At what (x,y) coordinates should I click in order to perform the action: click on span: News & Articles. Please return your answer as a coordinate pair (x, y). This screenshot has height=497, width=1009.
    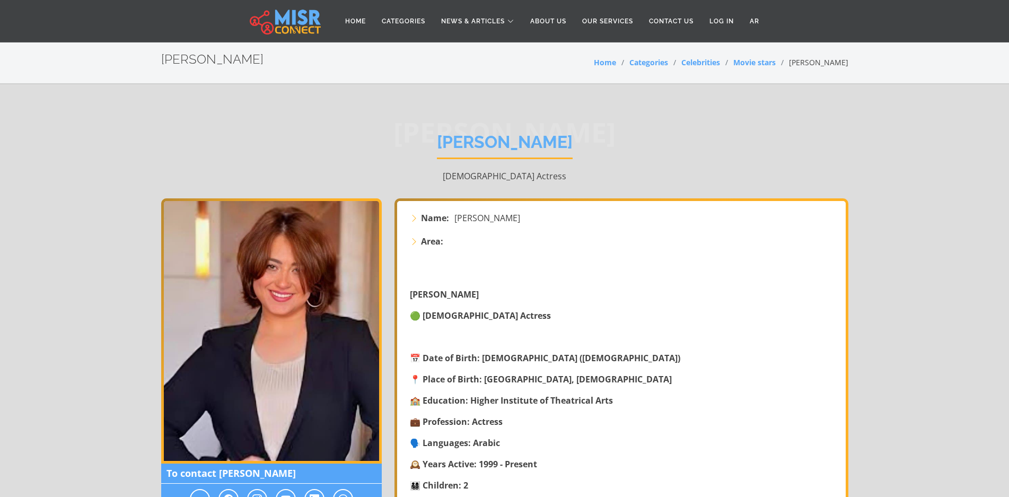
    Looking at the image, I should click on (473, 21).